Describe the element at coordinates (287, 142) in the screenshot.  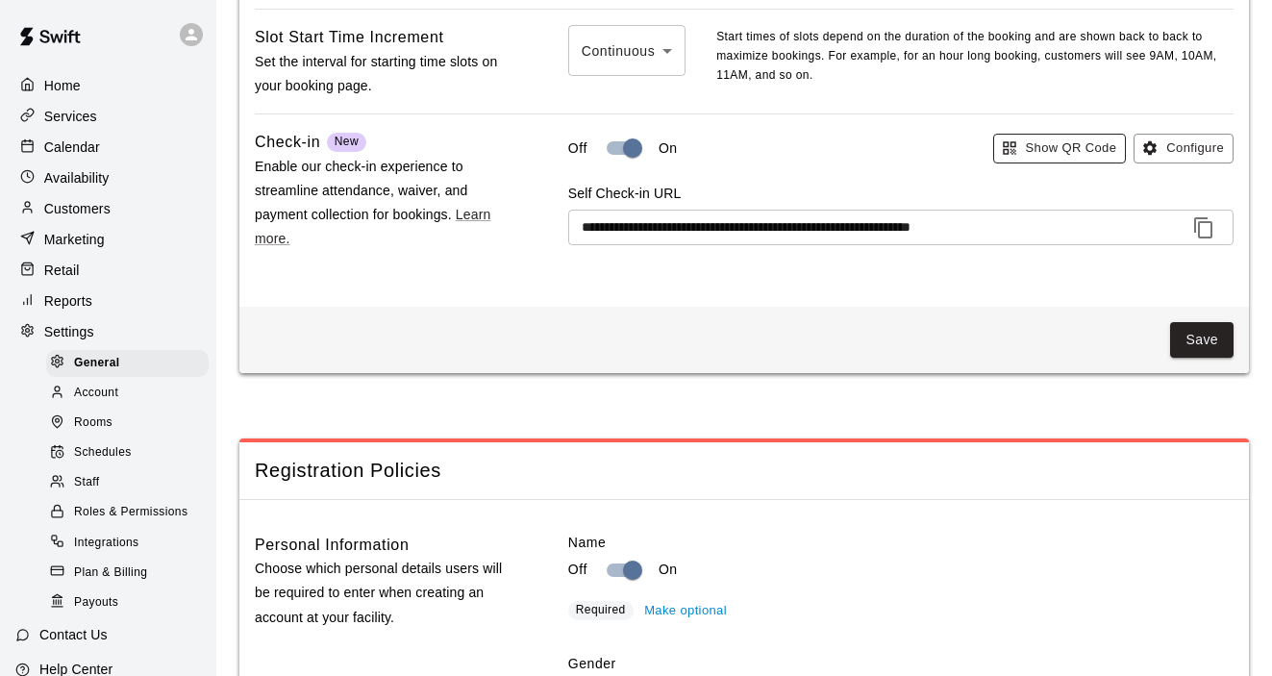
I see `h6: Check-in` at that location.